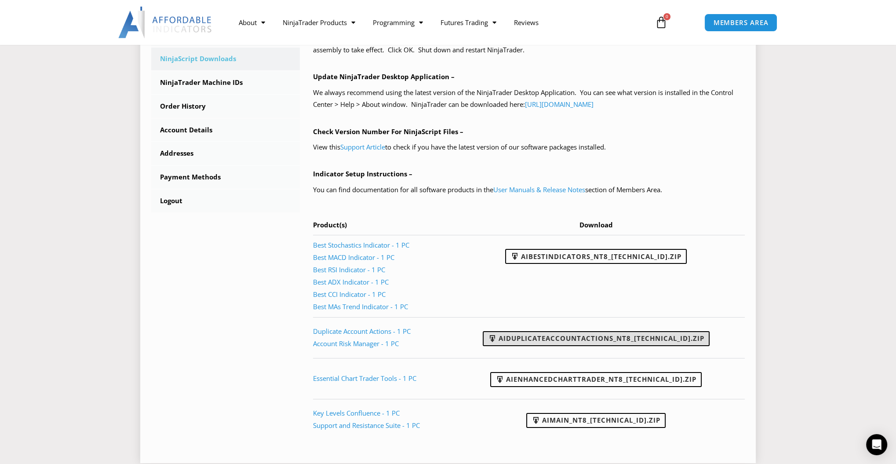 The width and height of the screenshot is (896, 464). Describe the element at coordinates (438, 22) in the screenshot. I see `nav: Menu` at that location.